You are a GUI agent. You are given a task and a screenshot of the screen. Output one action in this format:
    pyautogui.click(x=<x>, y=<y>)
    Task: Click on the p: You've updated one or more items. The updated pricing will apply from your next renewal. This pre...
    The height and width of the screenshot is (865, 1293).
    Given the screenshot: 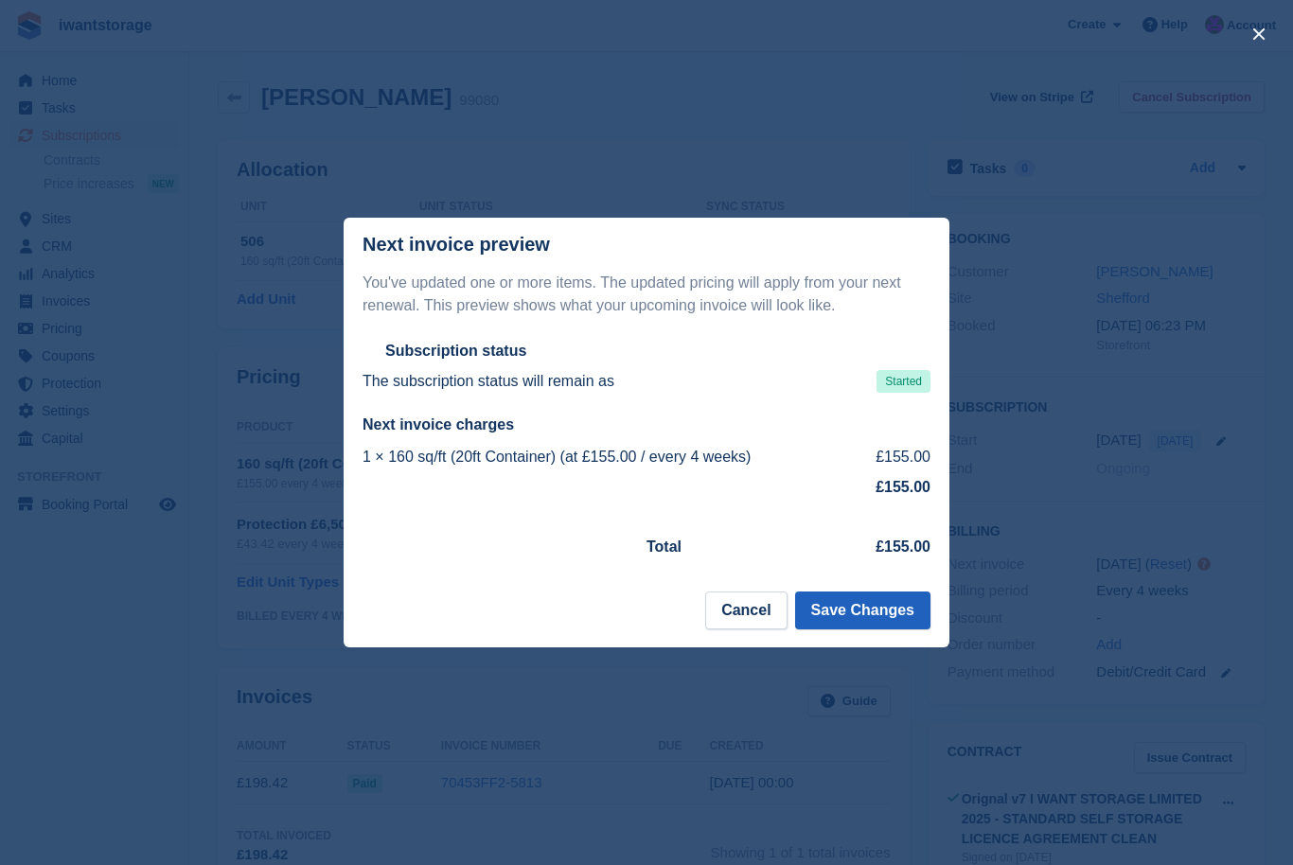 What is the action you would take?
    pyautogui.click(x=646, y=294)
    